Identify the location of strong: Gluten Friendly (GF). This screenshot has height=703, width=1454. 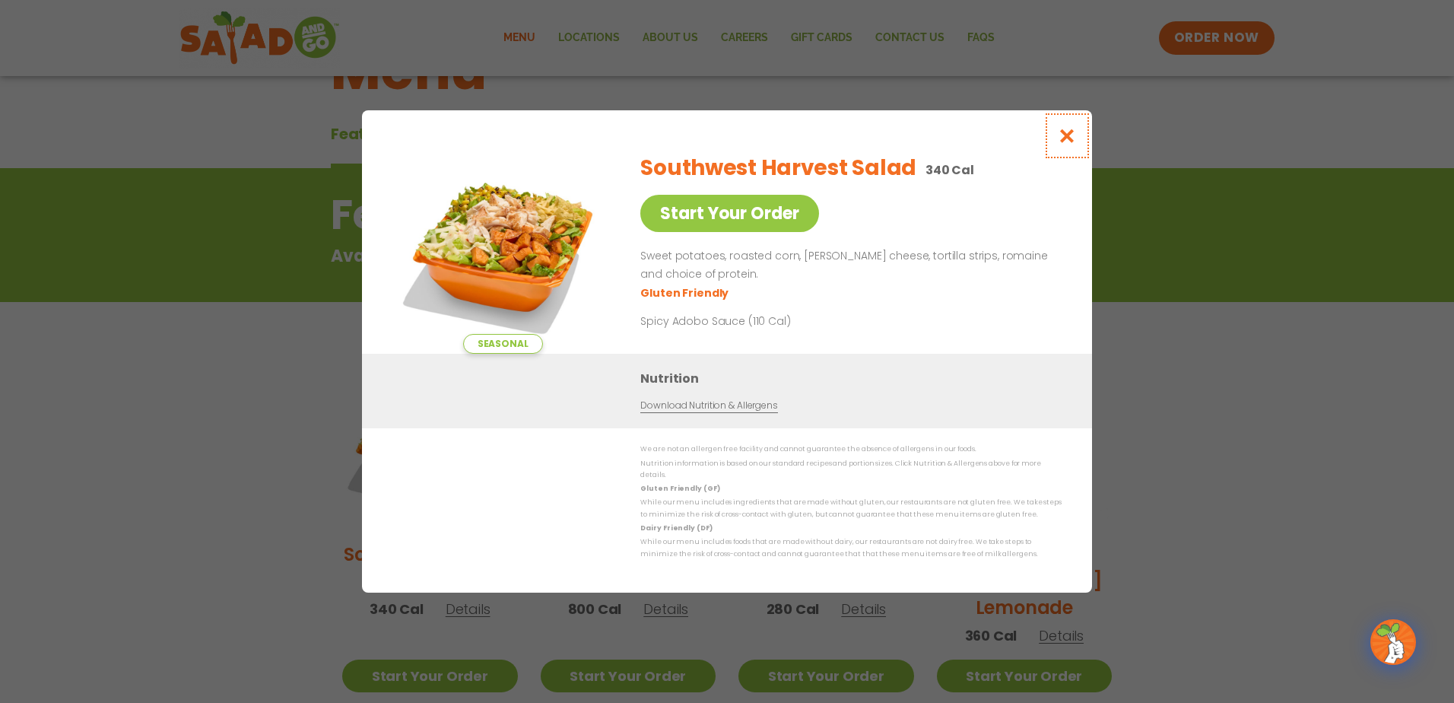
(680, 488).